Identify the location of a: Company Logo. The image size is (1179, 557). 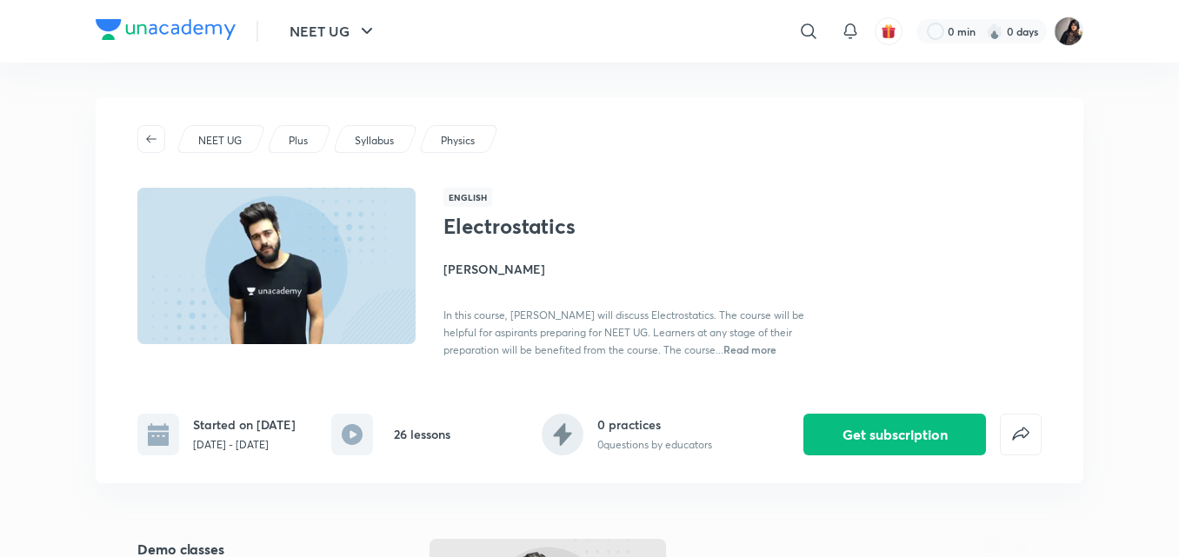
(165, 31).